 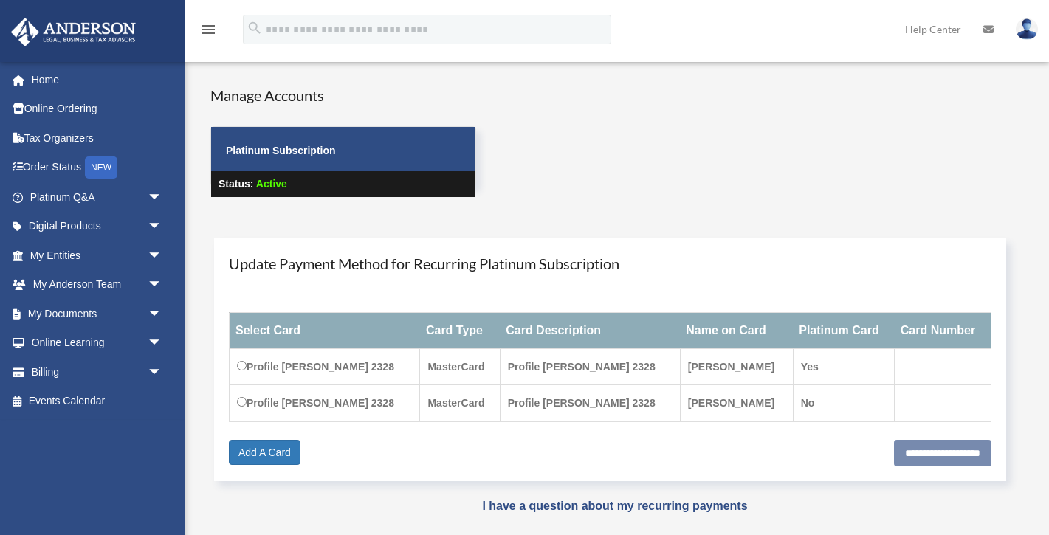 What do you see at coordinates (97, 168) in the screenshot?
I see `a: Order StatusNEW` at bounding box center [97, 168].